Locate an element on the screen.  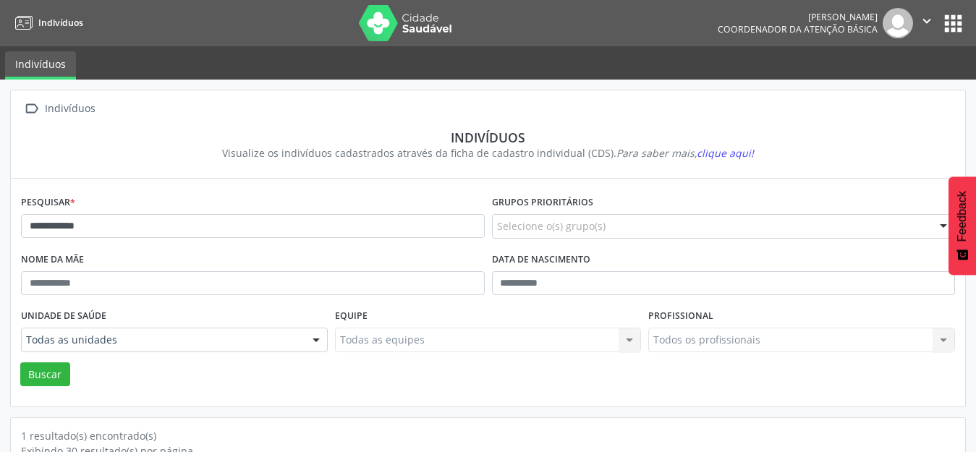
span: Selecione o(s) grupo(s) is located at coordinates (552, 226).